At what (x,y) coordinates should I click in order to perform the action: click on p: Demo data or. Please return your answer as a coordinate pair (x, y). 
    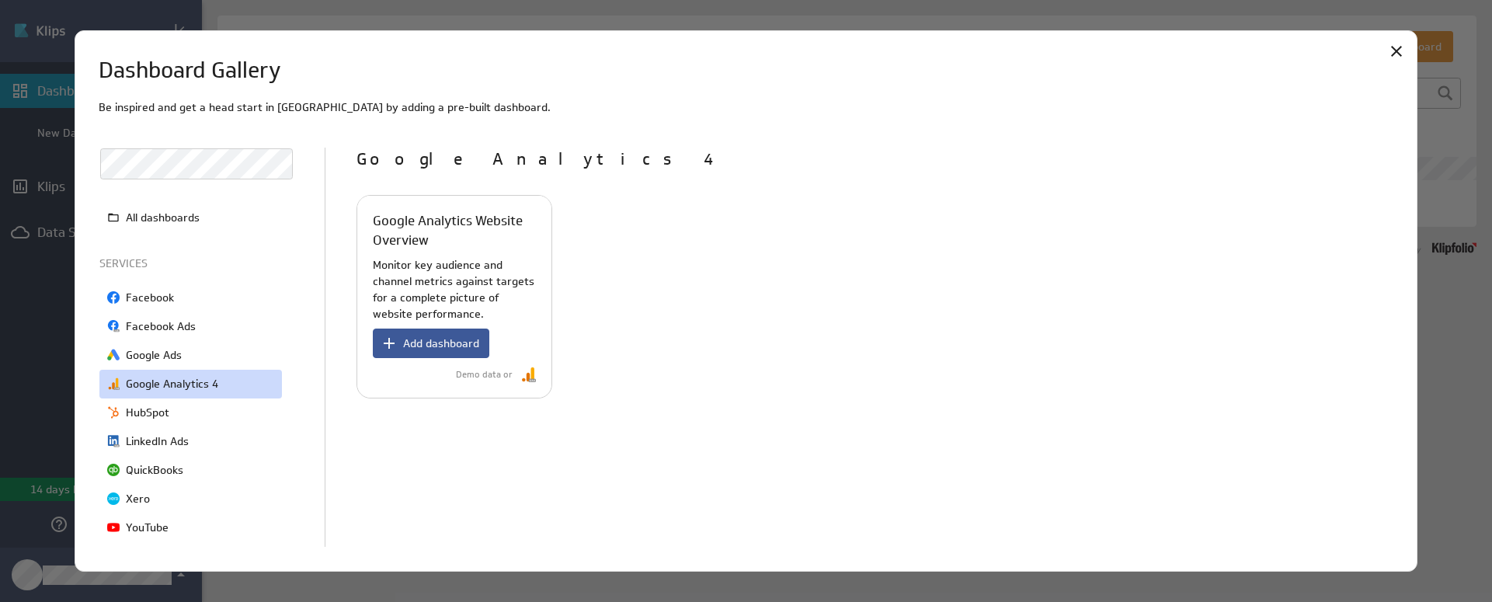
    Looking at the image, I should click on (484, 374).